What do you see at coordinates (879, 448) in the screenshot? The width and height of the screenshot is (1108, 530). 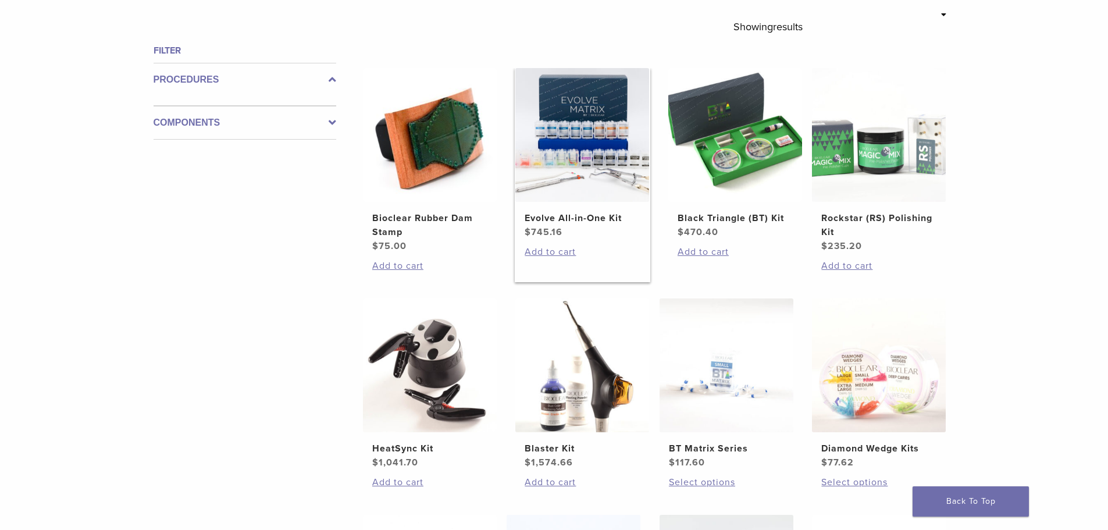 I see `h2: Diamond Wedge Kits` at bounding box center [879, 448].